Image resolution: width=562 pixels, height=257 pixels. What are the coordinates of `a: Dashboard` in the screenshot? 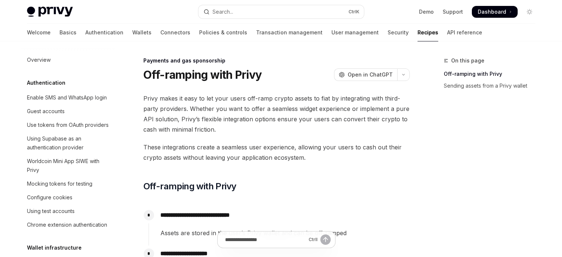 It's located at (494, 12).